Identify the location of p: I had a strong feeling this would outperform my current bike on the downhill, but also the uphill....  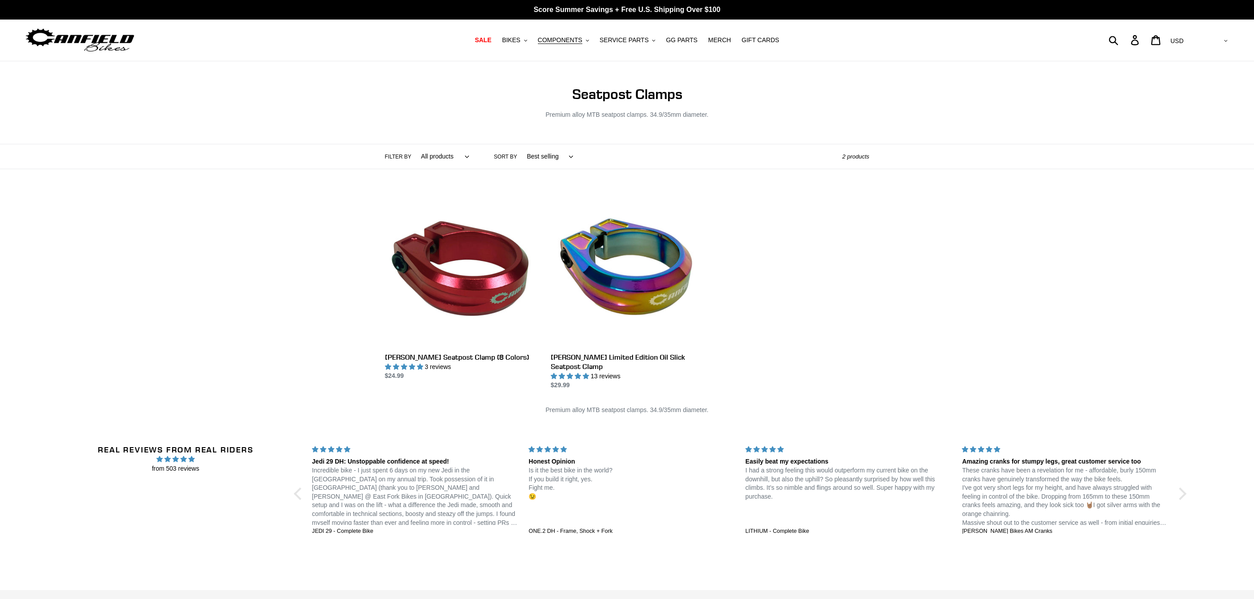
(848, 484).